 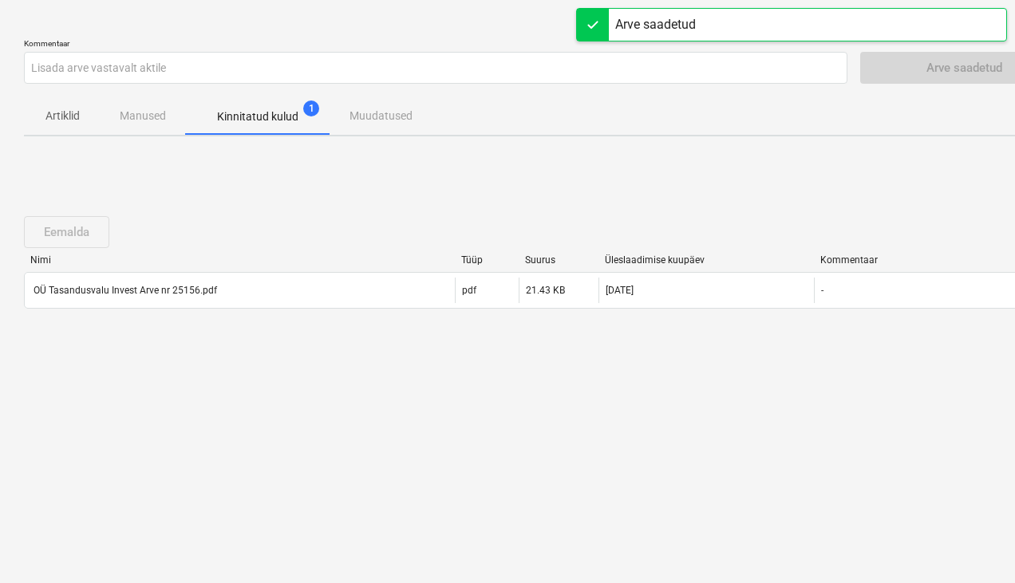 I want to click on p: Kinnitatud kulud, so click(x=258, y=116).